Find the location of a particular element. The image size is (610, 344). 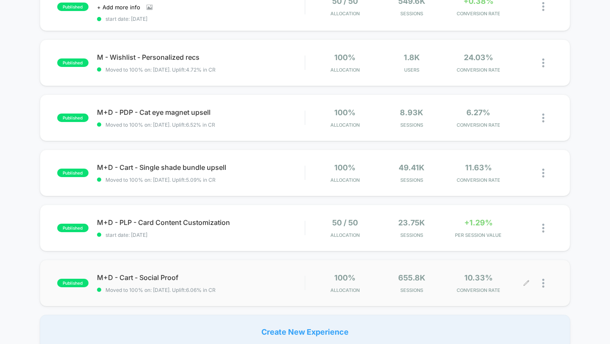

span: 23.75k is located at coordinates (411, 222).